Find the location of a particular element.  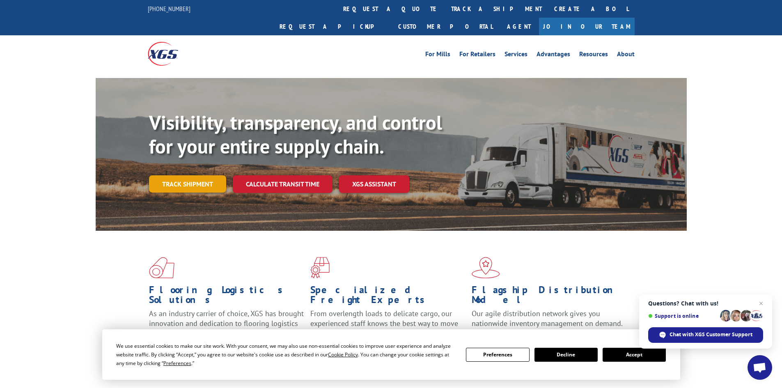

h1: Flagship Distribution Model is located at coordinates (549, 297).